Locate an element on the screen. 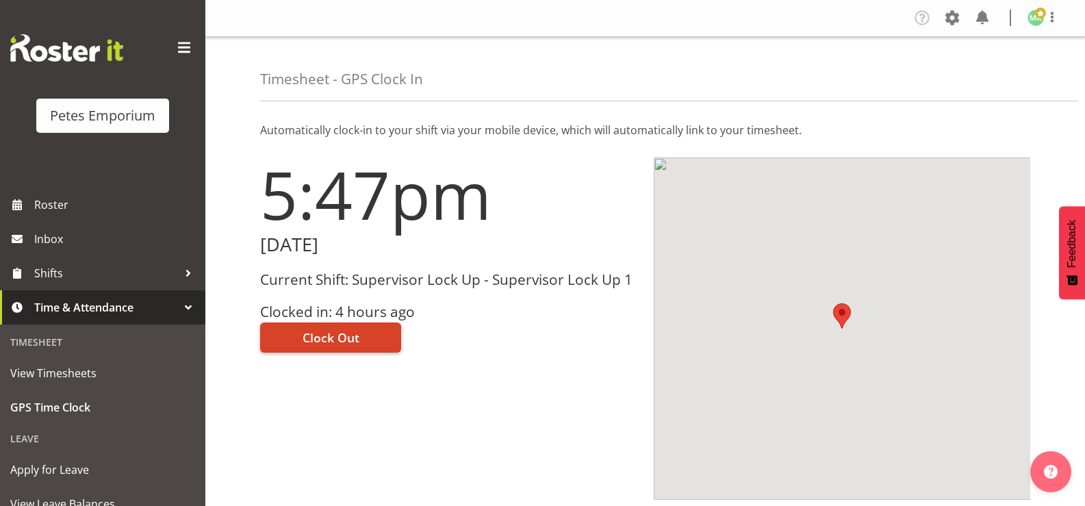 This screenshot has width=1085, height=506. img: Rosterit website logo is located at coordinates (66, 48).